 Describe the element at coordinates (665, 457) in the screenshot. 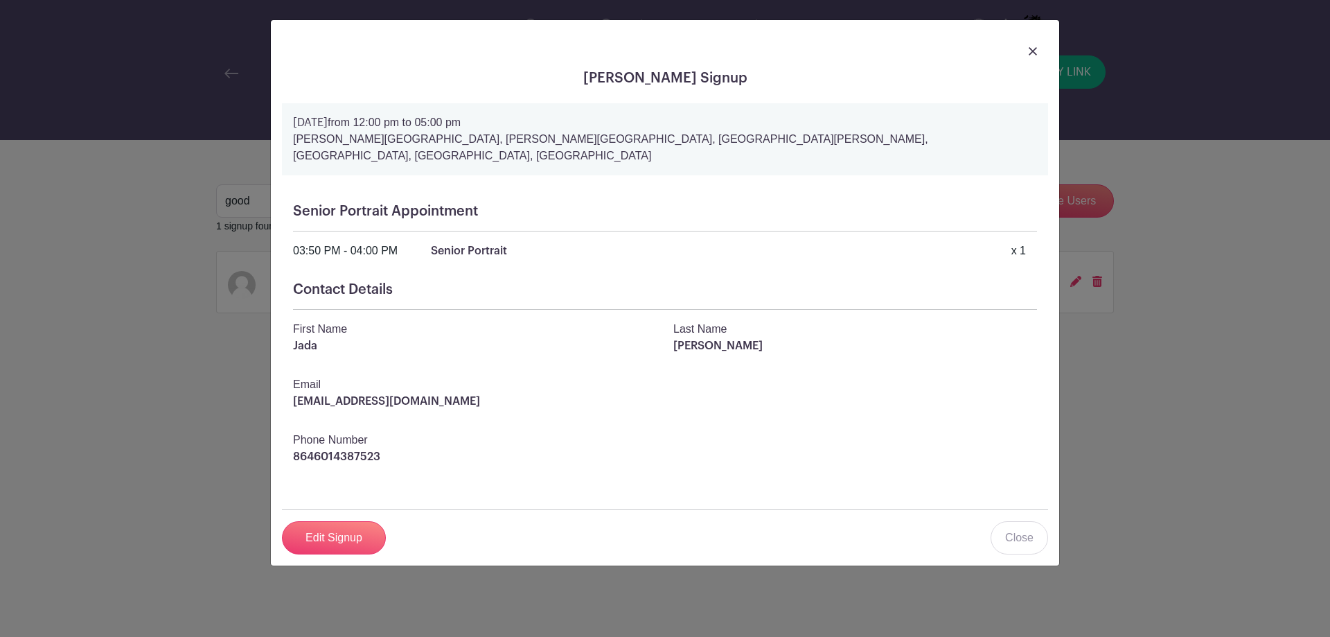

I see `p: 8646014387523` at that location.